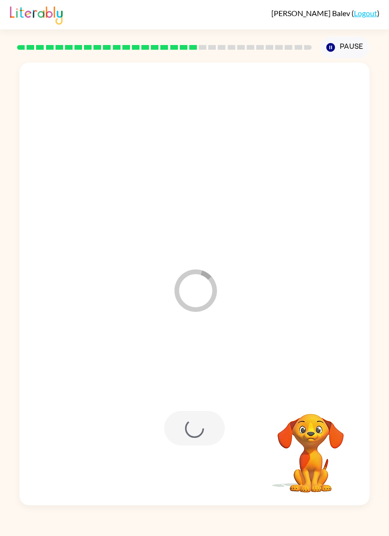 Image resolution: width=389 pixels, height=536 pixels. I want to click on img: Literably, so click(36, 14).